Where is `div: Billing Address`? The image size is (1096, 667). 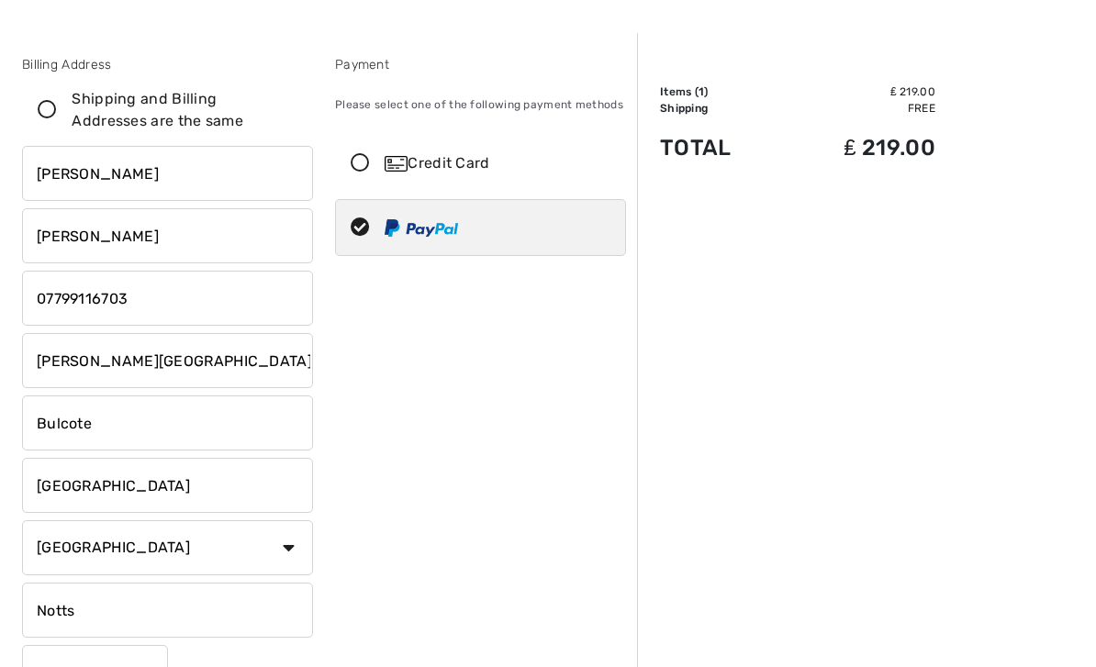 div: Billing Address is located at coordinates (167, 64).